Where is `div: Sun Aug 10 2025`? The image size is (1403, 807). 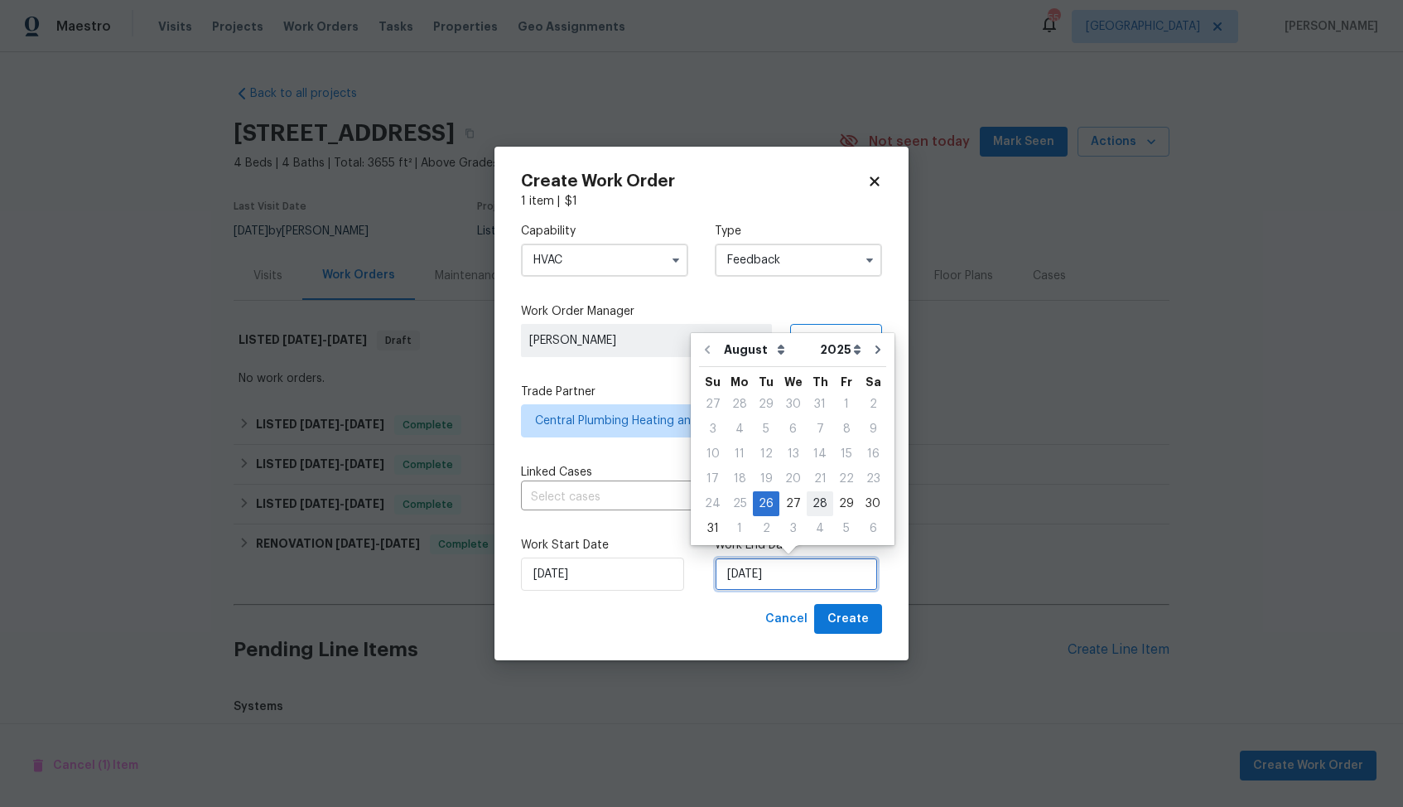
div: Sun Aug 10 2025 is located at coordinates (712, 454).